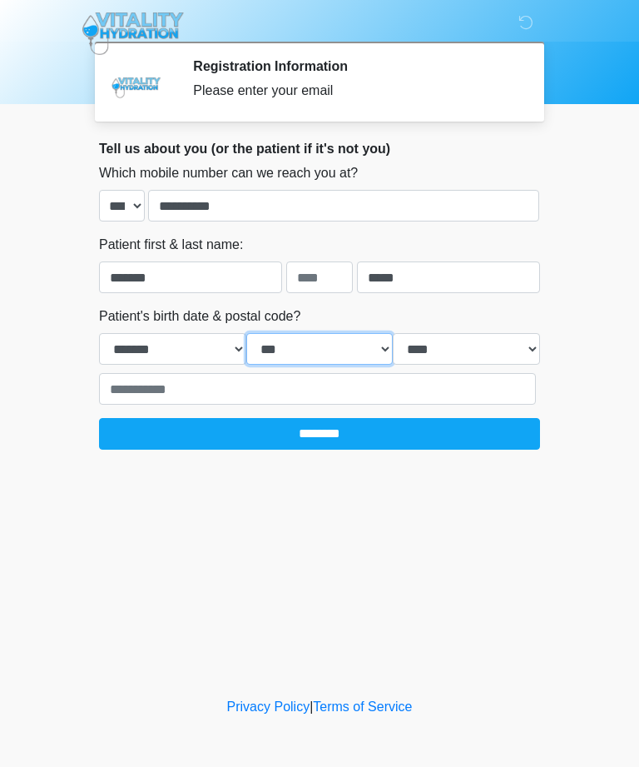 This screenshot has height=767, width=639. Describe the element at coordinates (320, 148) in the screenshot. I see `h2: Tell us about you (or the patient if it's not you)` at that location.